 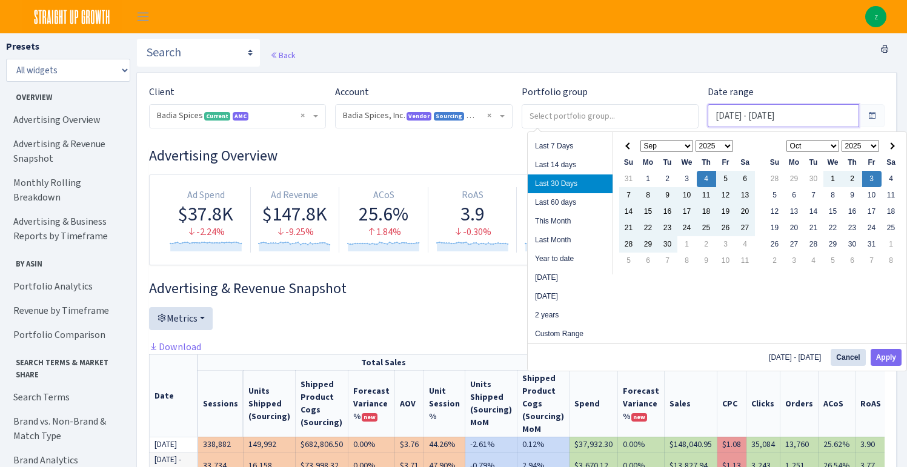 What do you see at coordinates (745, 244) in the screenshot?
I see `td: 4` at bounding box center [745, 244].